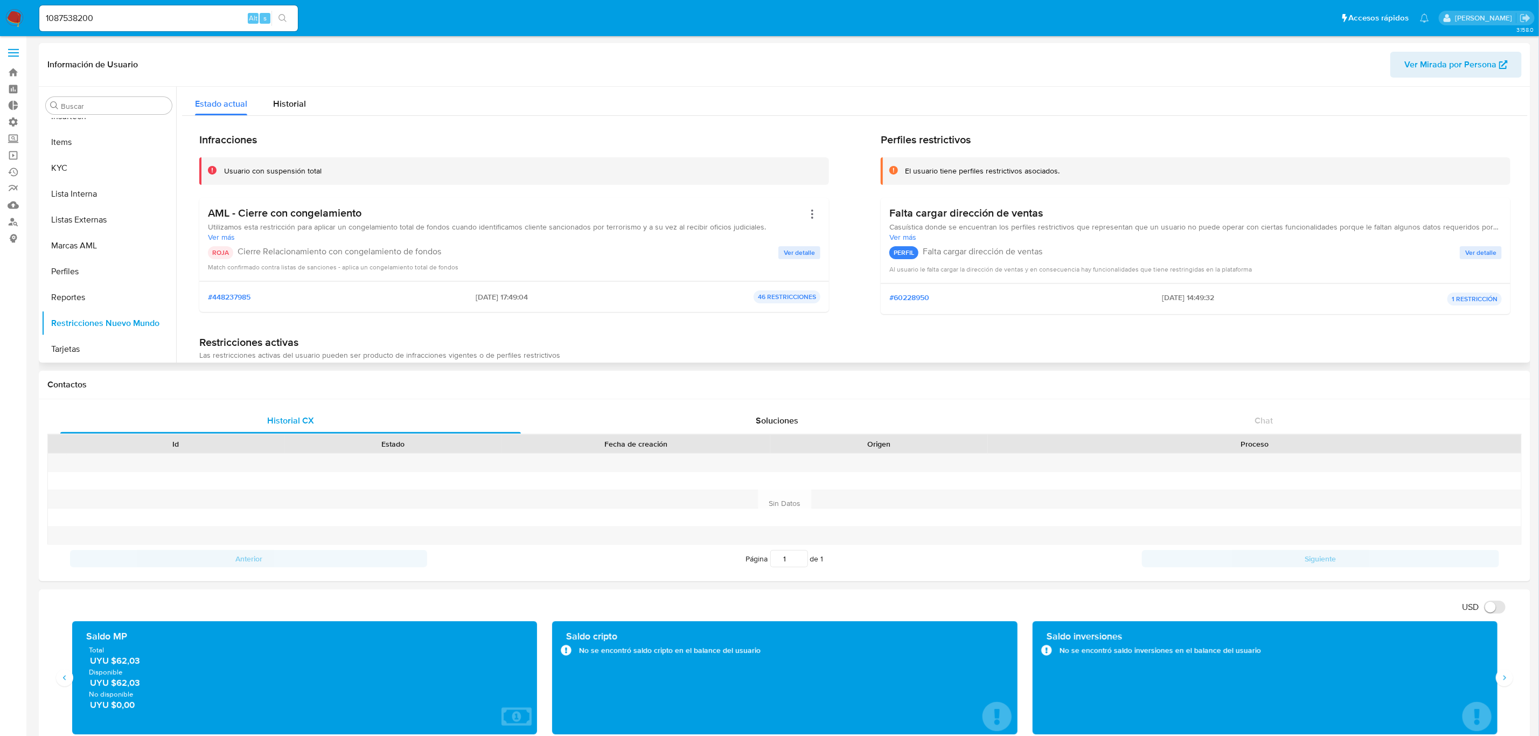 The image size is (1539, 736). I want to click on input: Buscar usuario o caso..., so click(169, 18).